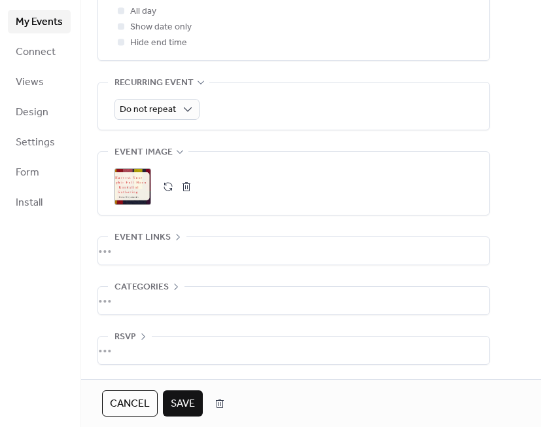 This screenshot has width=541, height=427. Describe the element at coordinates (161, 27) in the screenshot. I see `span: Show date only` at that location.